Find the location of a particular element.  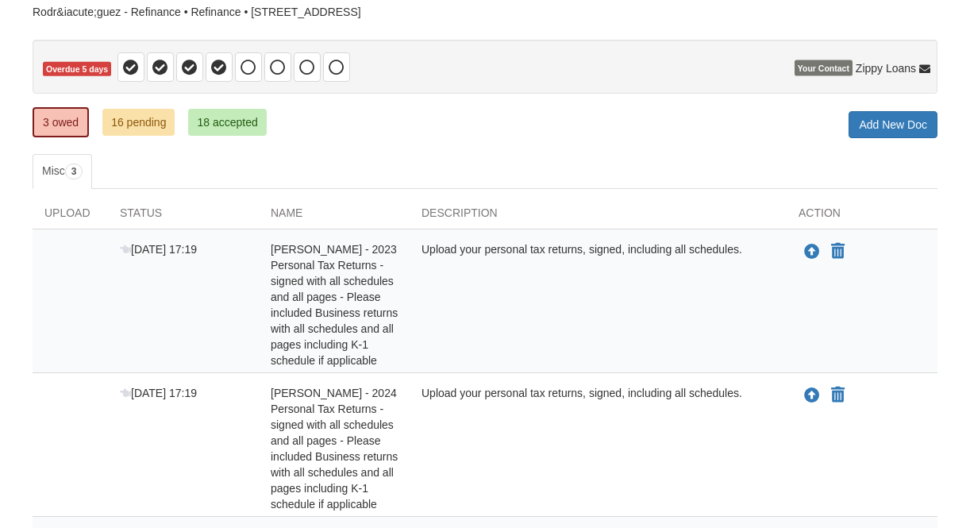

a: Add New Doc is located at coordinates (893, 125).